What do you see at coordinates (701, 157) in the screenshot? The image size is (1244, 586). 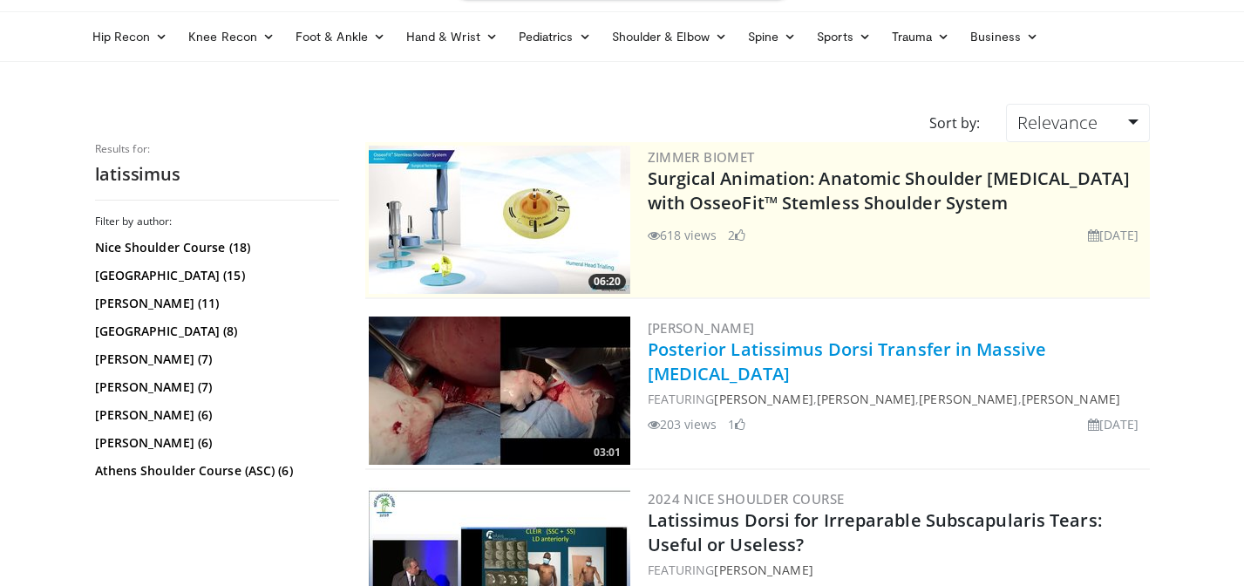 I see `a: Zimmer Biomet` at bounding box center [701, 157].